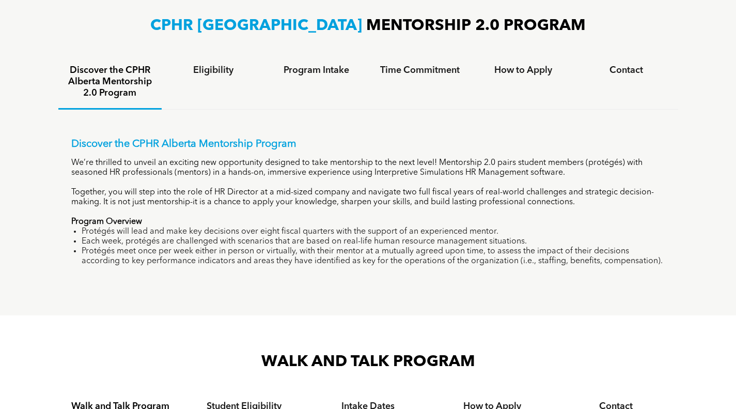 The width and height of the screenshot is (736, 409). Describe the element at coordinates (626, 70) in the screenshot. I see `h4: Contact` at that location.